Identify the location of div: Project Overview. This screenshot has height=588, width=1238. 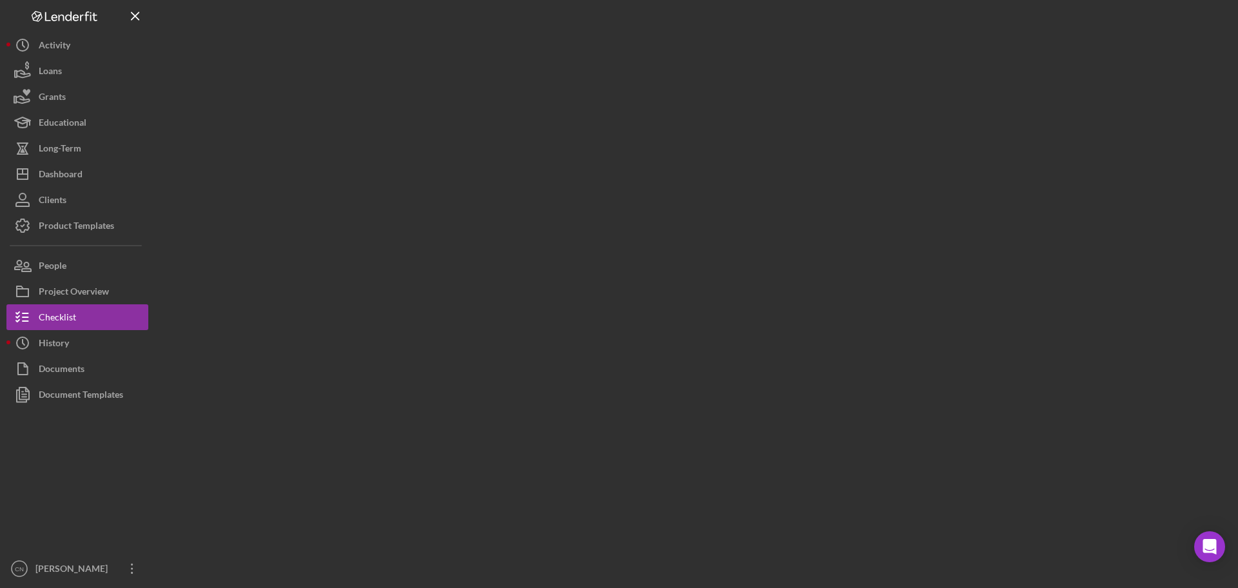
(74, 293).